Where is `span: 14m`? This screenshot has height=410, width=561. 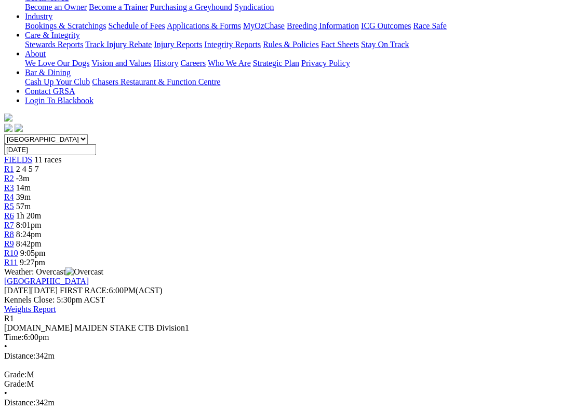 span: 14m is located at coordinates (23, 187).